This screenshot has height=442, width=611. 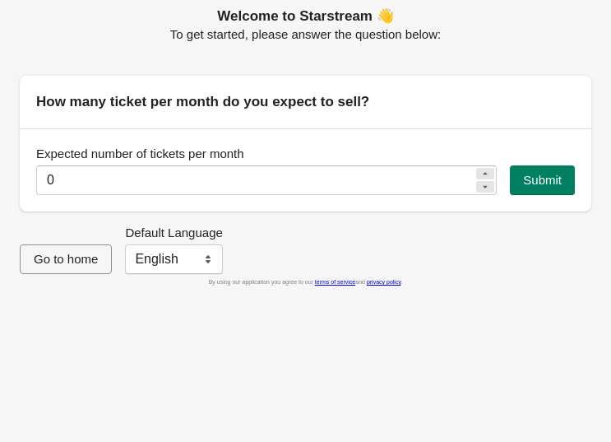 I want to click on label: Default Language, so click(x=174, y=233).